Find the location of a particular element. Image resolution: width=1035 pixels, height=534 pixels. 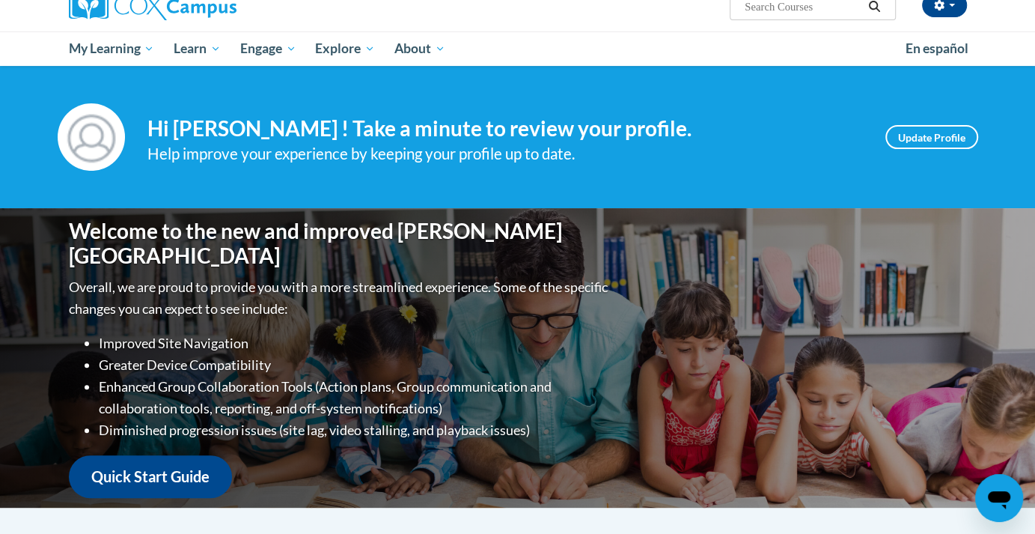

a: About is located at coordinates (420, 49).